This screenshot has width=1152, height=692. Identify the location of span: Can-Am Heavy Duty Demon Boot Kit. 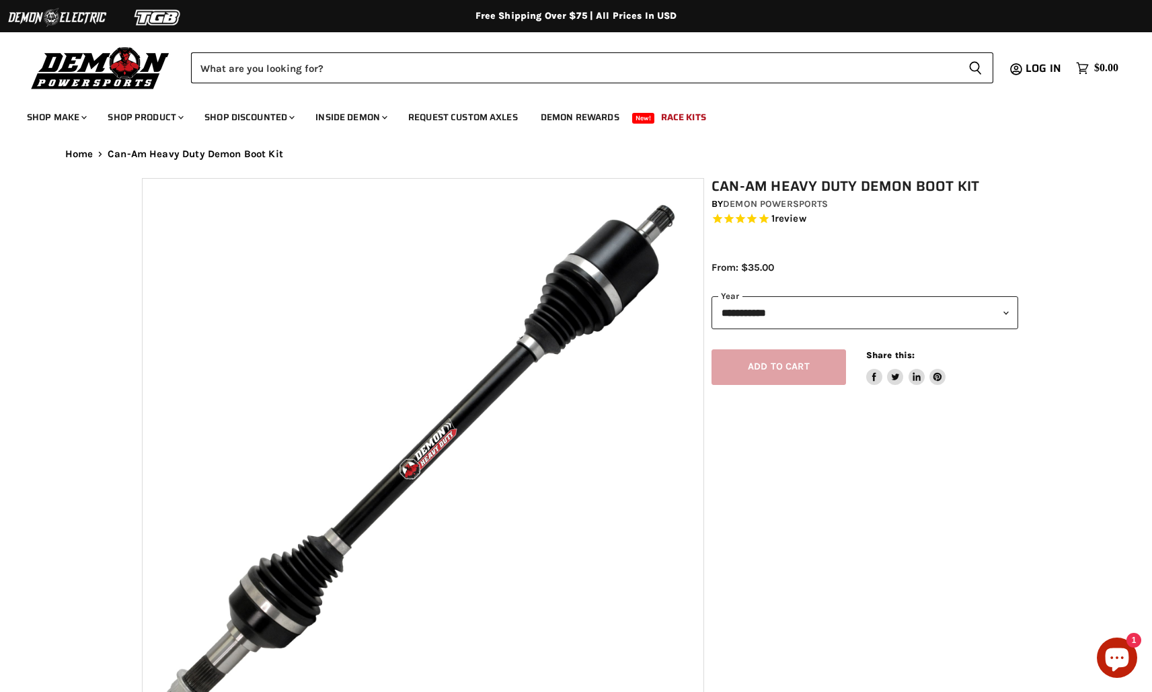
(195, 154).